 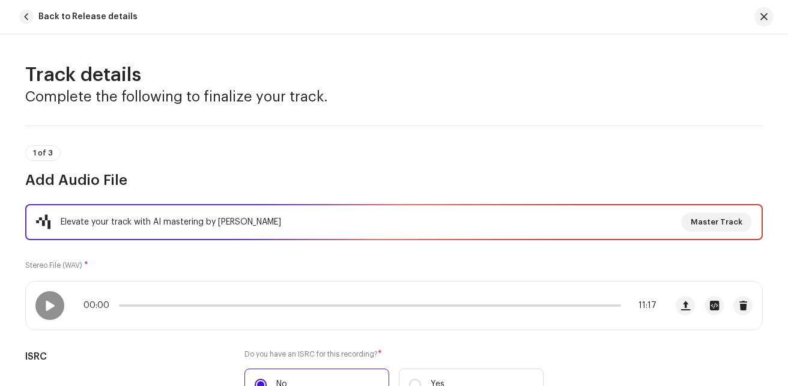 What do you see at coordinates (394, 75) in the screenshot?
I see `h2: Track details` at bounding box center [394, 75].